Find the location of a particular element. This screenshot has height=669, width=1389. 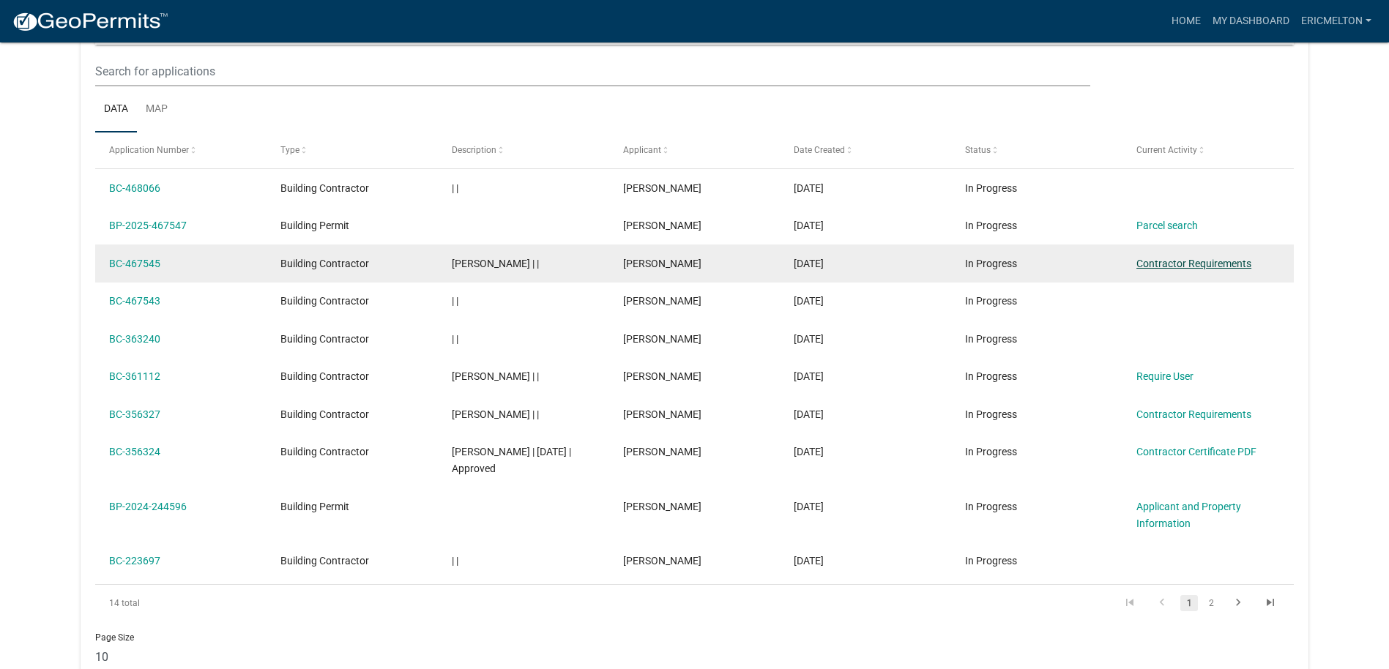

datatable-header-cell: Applicant is located at coordinates (694, 150).